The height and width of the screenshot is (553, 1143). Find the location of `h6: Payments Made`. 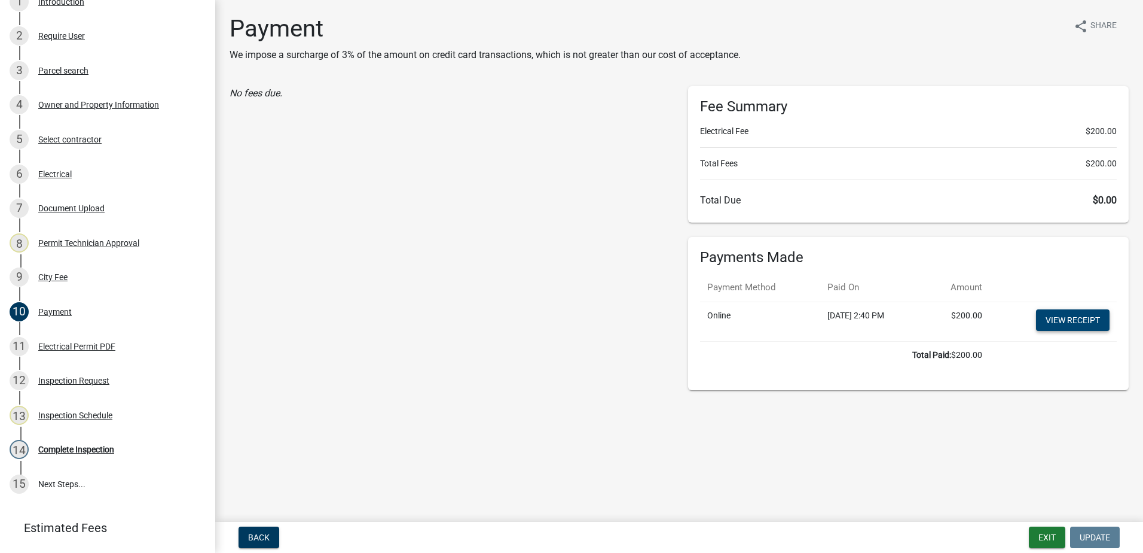

h6: Payments Made is located at coordinates (908, 257).